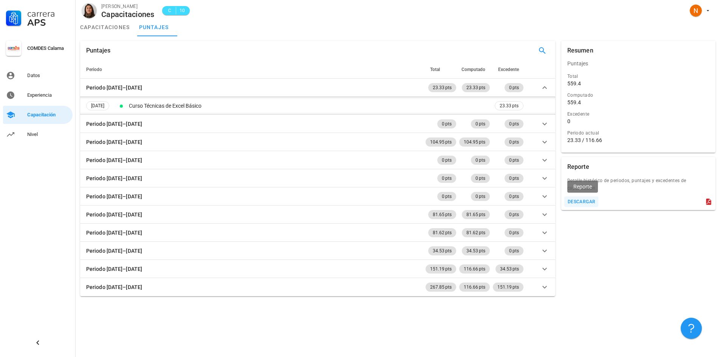 The height and width of the screenshot is (357, 720). Describe the element at coordinates (48, 135) in the screenshot. I see `div: Nivel` at that location.